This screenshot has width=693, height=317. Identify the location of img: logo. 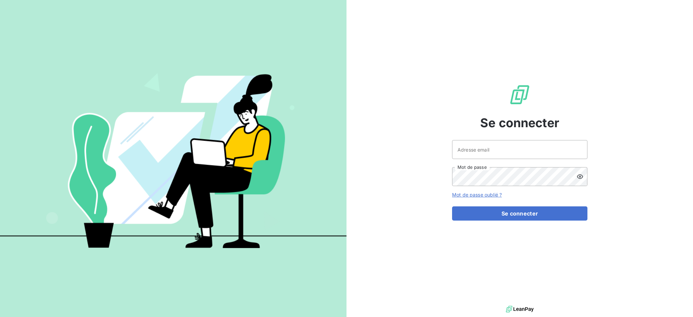
(520, 309).